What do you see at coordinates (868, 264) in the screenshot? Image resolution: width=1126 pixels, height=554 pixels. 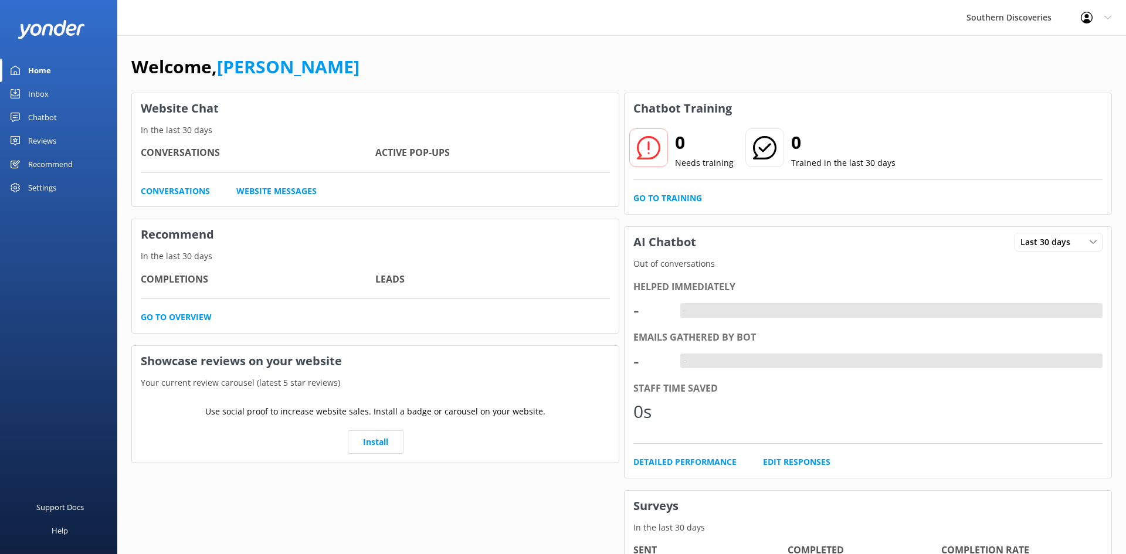 I see `p: Out of conversations` at bounding box center [868, 264].